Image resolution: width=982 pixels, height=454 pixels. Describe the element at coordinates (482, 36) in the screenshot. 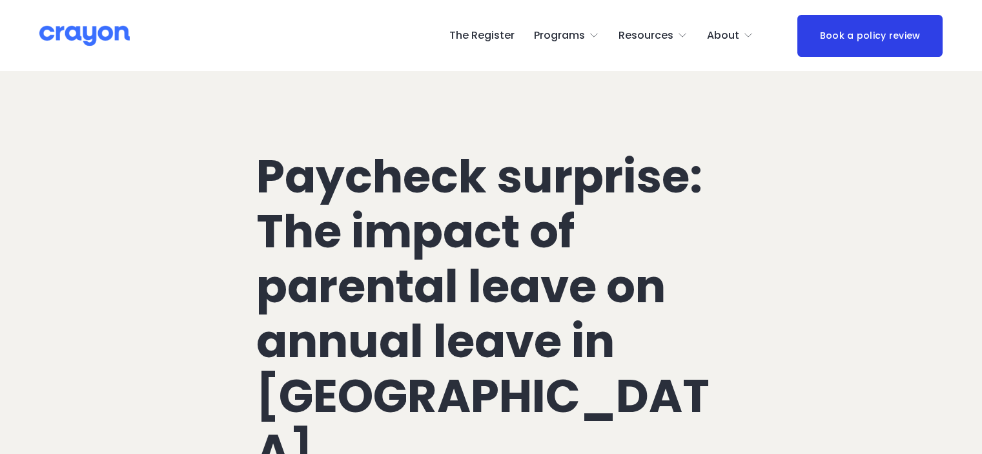

I see `a: The Register` at that location.